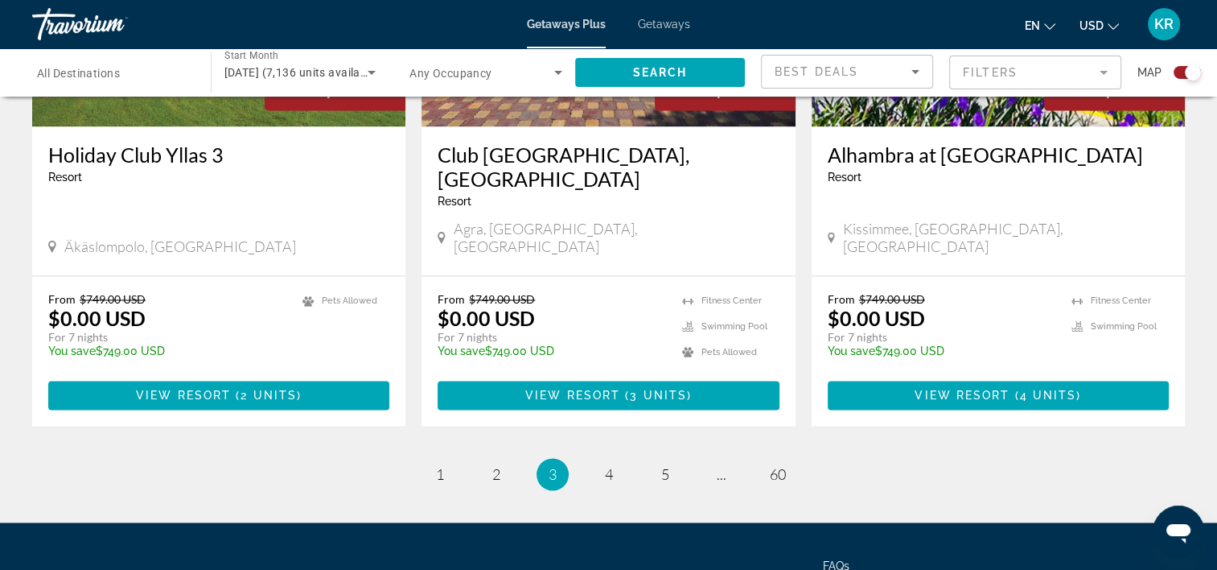 The height and width of the screenshot is (570, 1217). Describe the element at coordinates (113, 24) in the screenshot. I see `a: Travorium` at that location.